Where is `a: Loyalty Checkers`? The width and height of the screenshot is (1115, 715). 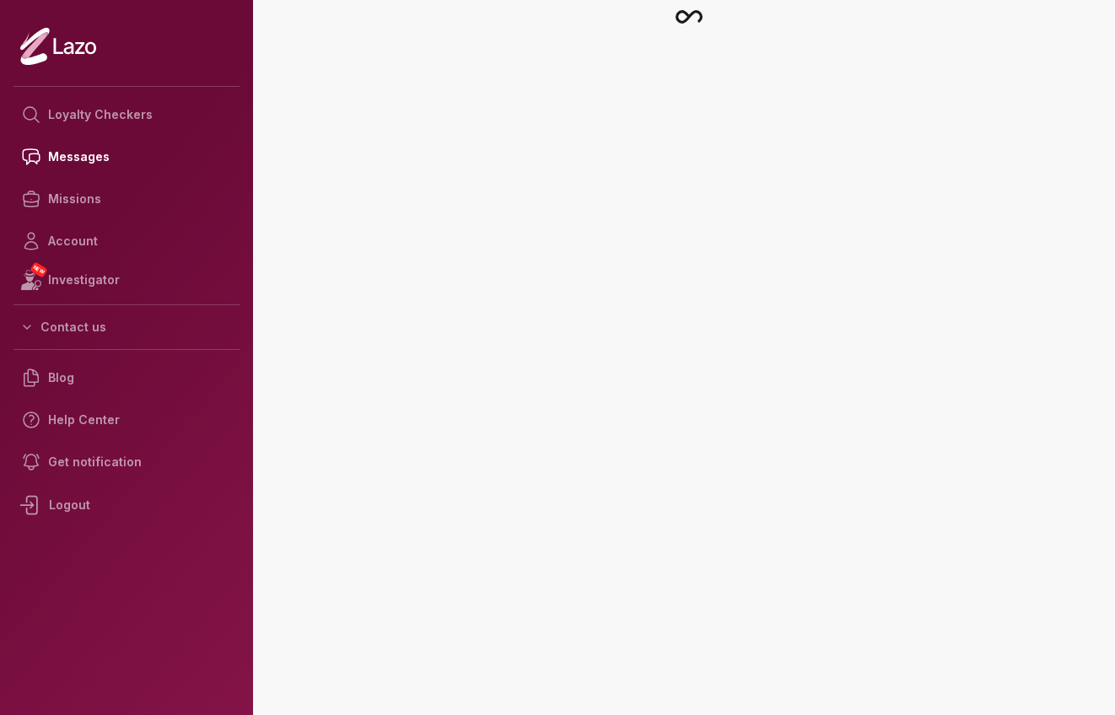 a: Loyalty Checkers is located at coordinates (127, 115).